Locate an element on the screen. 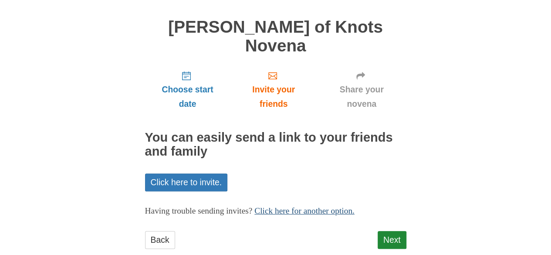 This screenshot has height=255, width=551. a: Next is located at coordinates (392, 239).